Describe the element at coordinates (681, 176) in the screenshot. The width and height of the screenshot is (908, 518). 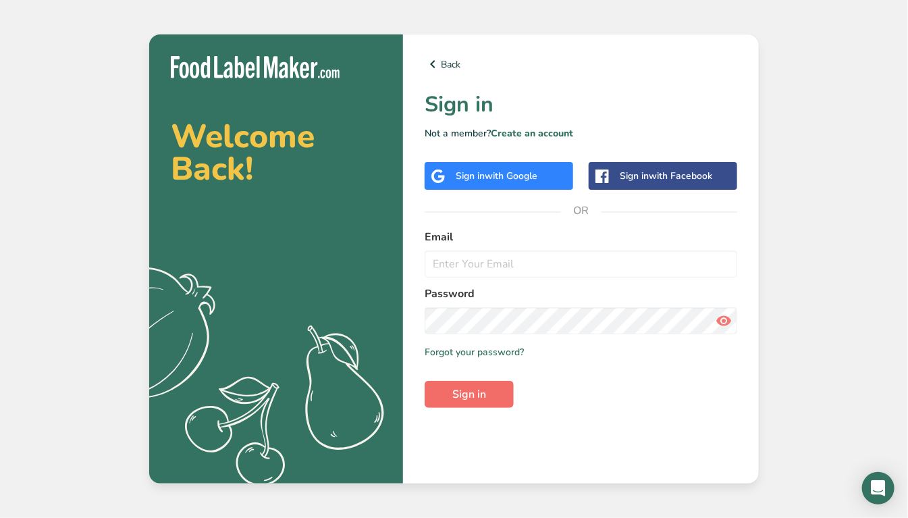
I see `span: with Facebook` at that location.